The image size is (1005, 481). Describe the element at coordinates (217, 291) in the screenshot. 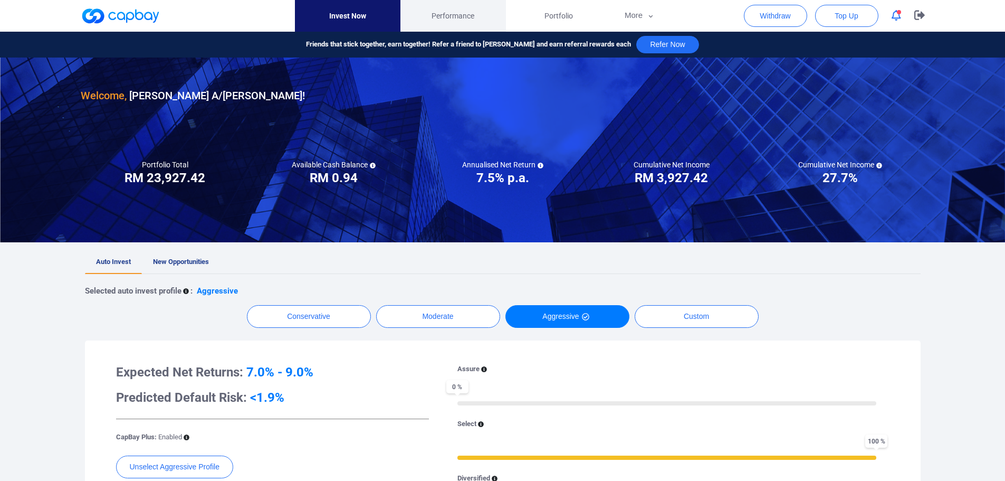

I see `p: Aggressive` at that location.